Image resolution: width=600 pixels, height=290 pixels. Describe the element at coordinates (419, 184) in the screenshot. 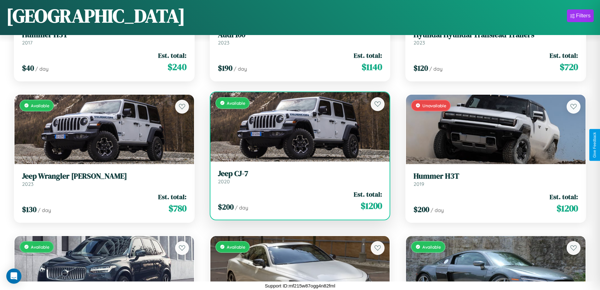

I see `span: 2019` at that location.